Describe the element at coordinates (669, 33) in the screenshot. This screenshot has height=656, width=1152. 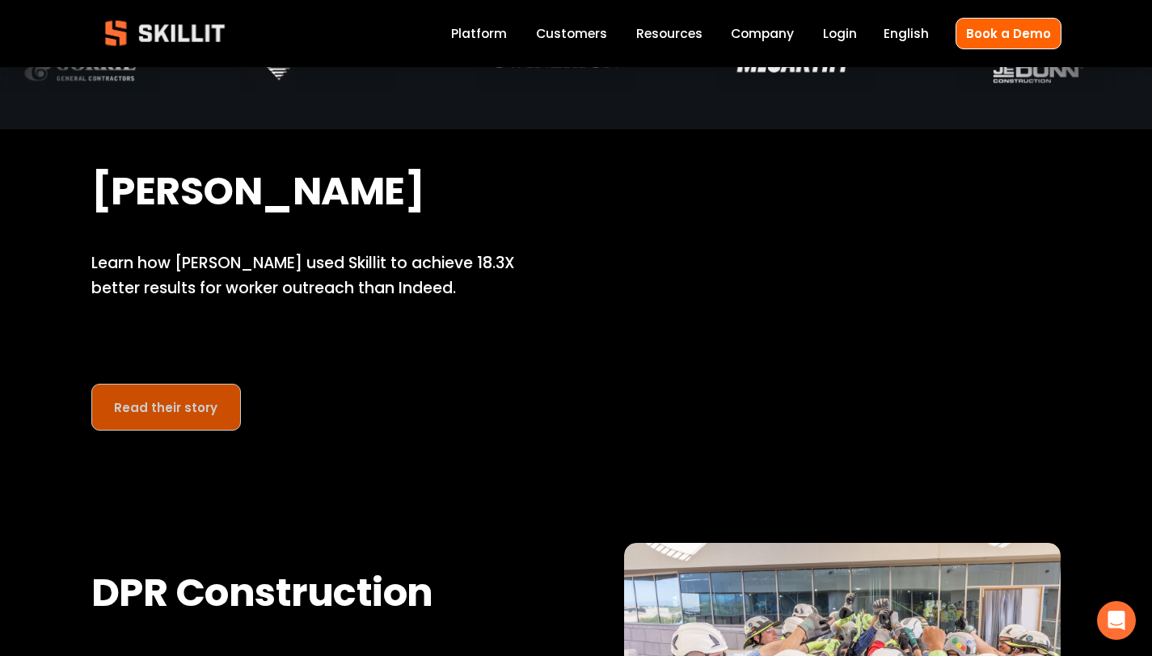
I see `span: Resources` at that location.